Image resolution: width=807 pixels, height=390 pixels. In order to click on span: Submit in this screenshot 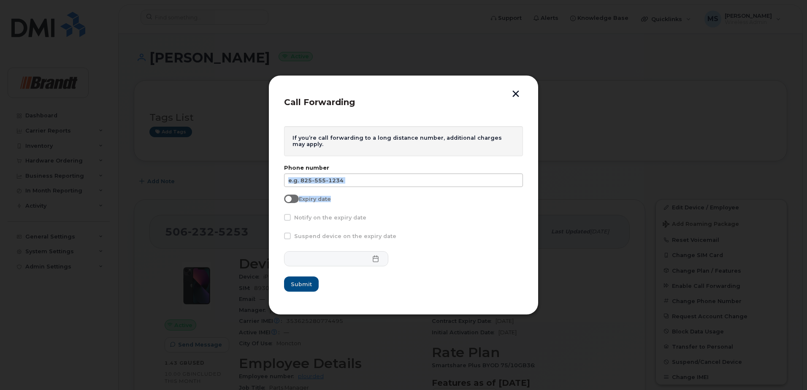, I will do `click(301, 284)`.